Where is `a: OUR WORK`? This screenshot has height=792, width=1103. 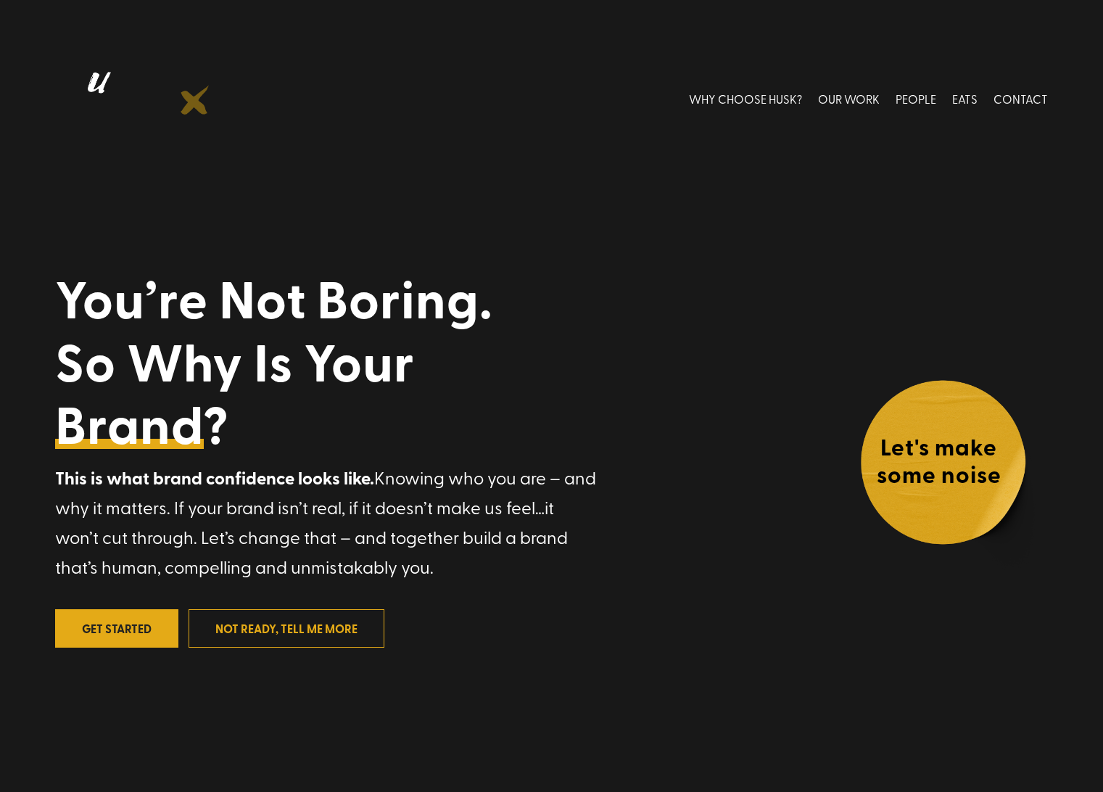 a: OUR WORK is located at coordinates (848, 98).